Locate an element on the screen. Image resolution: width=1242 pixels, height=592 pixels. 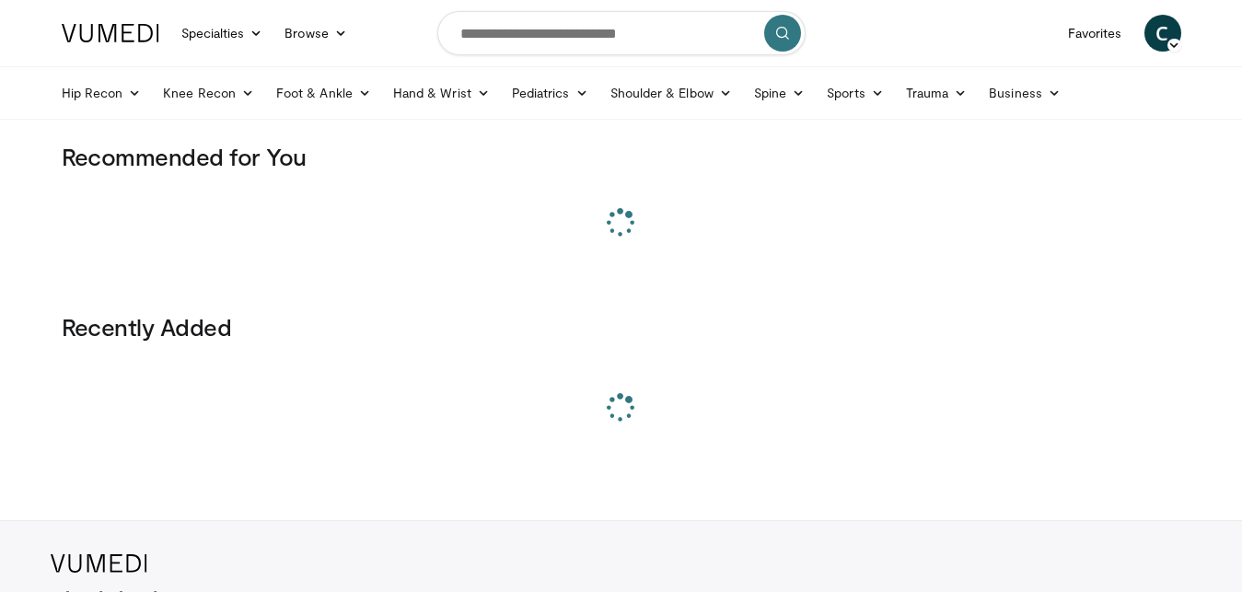
a: Trauma is located at coordinates (936, 93).